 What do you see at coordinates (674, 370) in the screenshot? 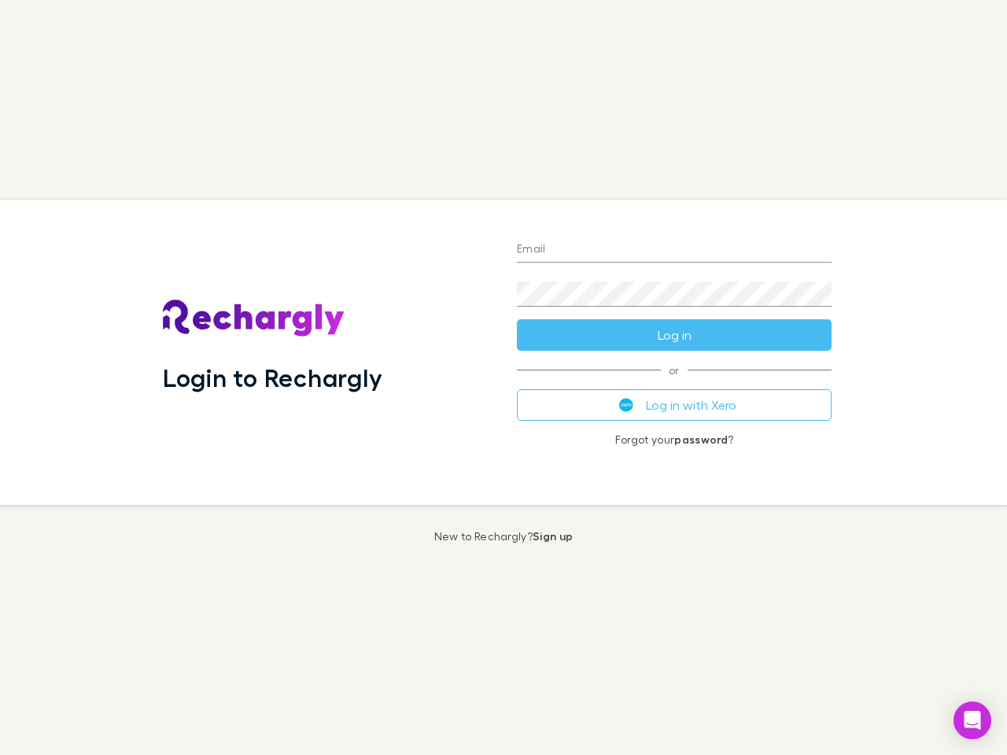
I see `span: or` at bounding box center [674, 370].